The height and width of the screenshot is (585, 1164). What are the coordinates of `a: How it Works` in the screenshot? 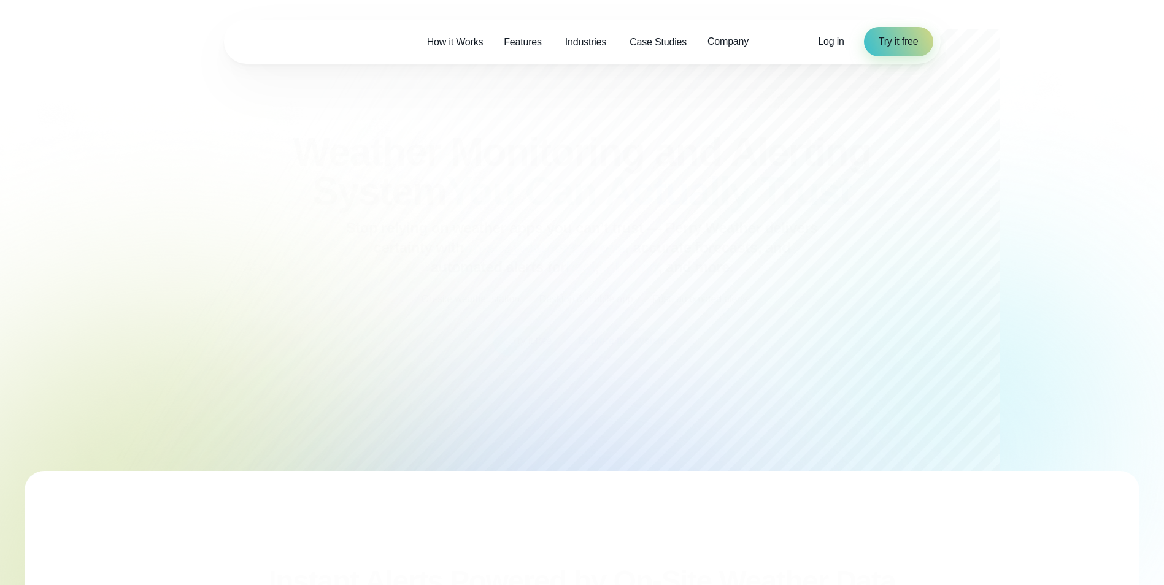 It's located at (455, 42).